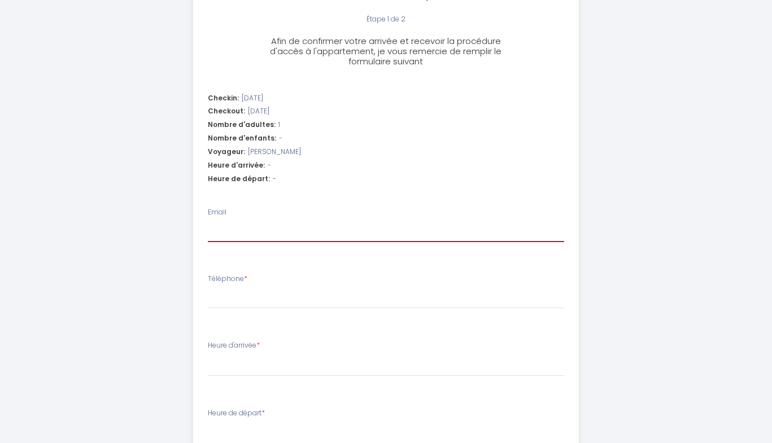  What do you see at coordinates (242, 125) in the screenshot?
I see `span: Nombre d'adultes:` at bounding box center [242, 125].